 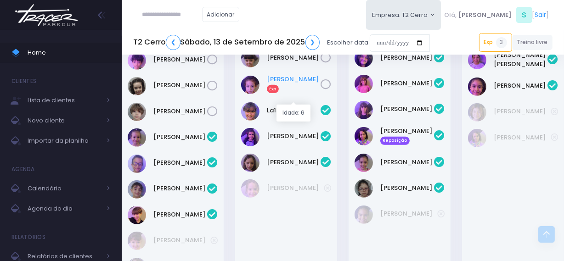 I want to click on img: Melissa Onishi Doumit, so click(x=250, y=85).